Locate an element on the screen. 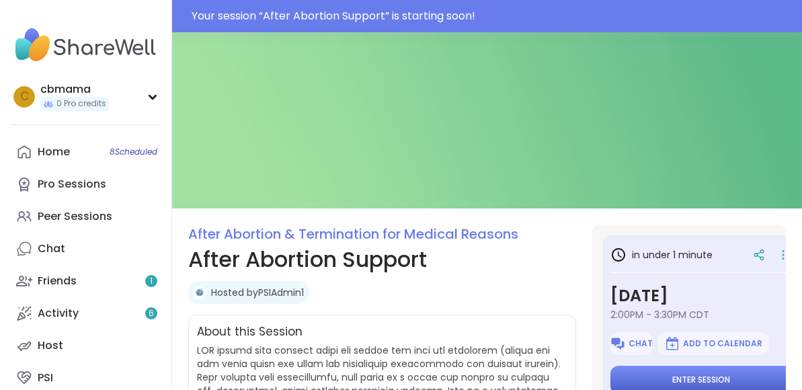 This screenshot has width=802, height=390. div: Pro Sessions is located at coordinates (72, 184).